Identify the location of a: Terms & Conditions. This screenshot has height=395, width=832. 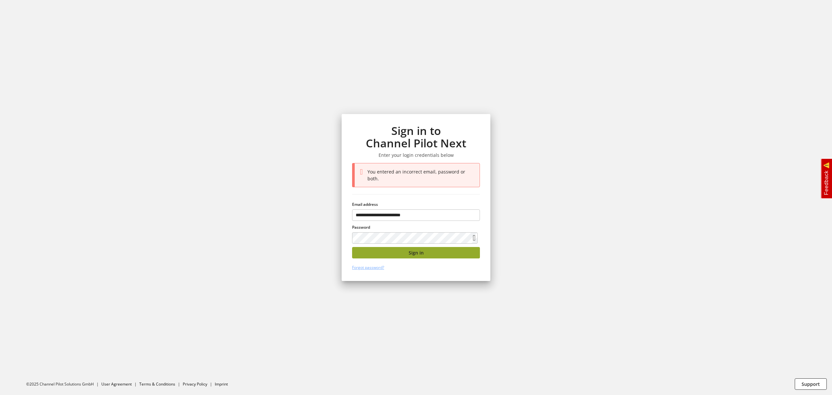
(157, 384).